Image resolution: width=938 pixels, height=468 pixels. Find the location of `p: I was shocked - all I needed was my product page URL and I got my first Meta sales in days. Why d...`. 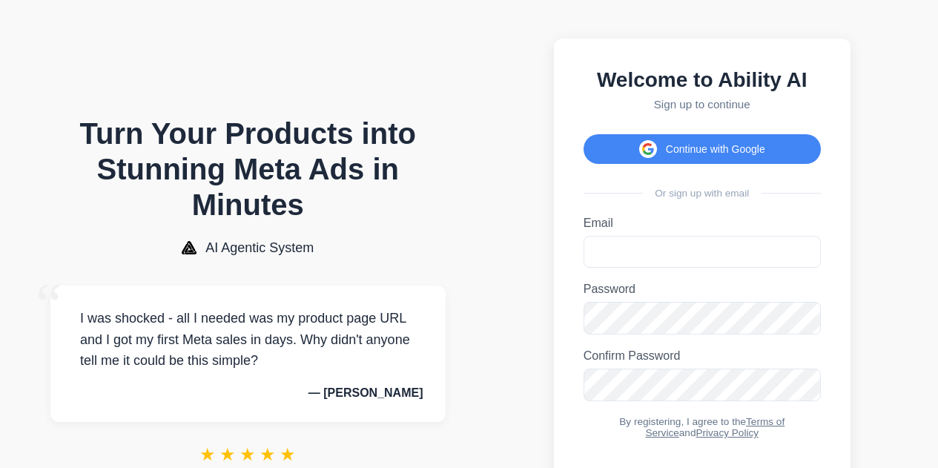

p: I was shocked - all I needed was my product page URL and I got my first Meta sales in days. Why d... is located at coordinates (248, 339).